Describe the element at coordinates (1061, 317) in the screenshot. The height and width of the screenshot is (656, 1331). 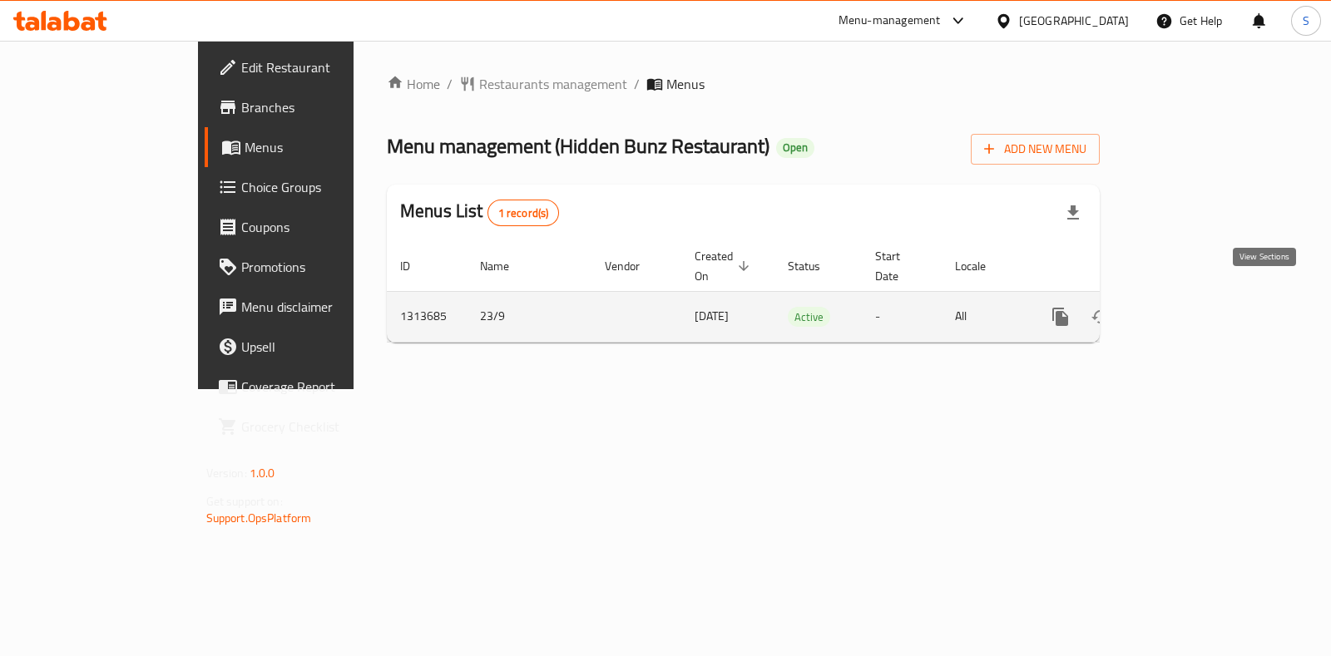
I see `button: more` at that location.